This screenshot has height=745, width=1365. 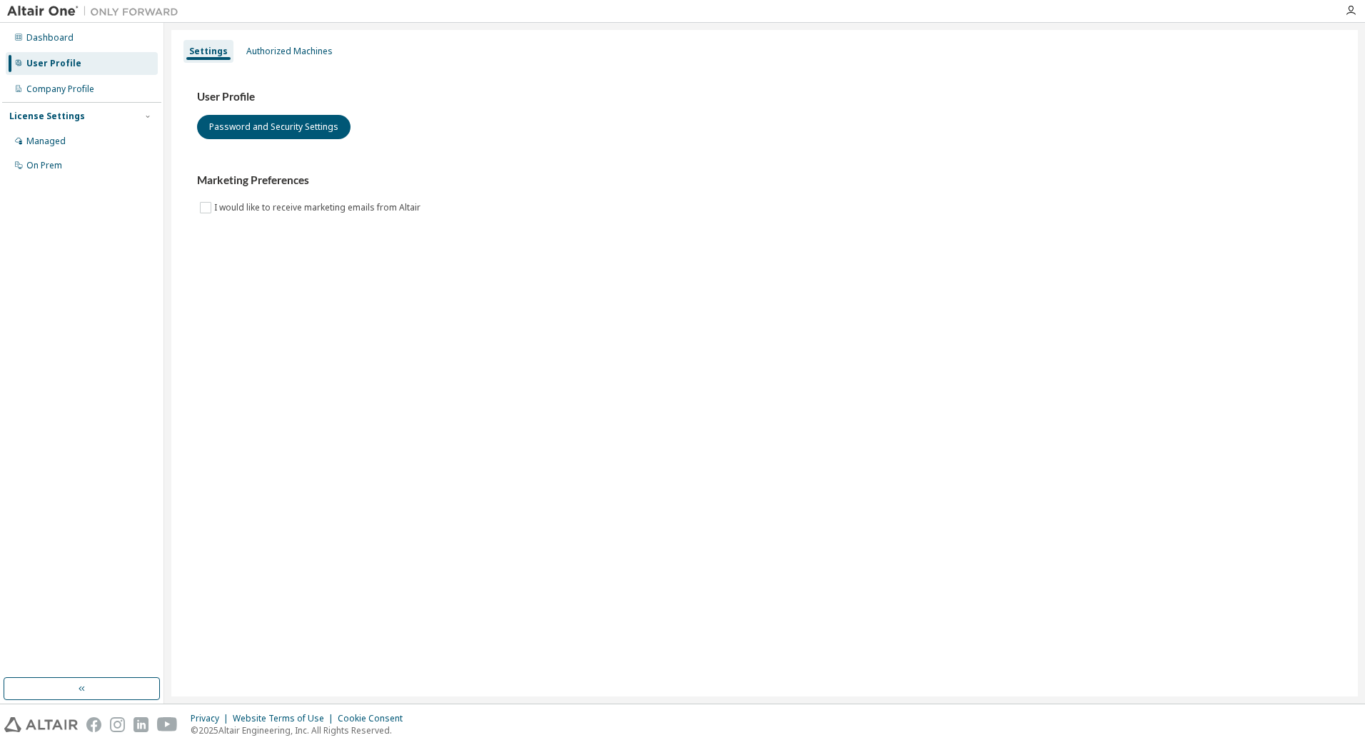 What do you see at coordinates (374, 719) in the screenshot?
I see `div: Cookie Consent` at bounding box center [374, 719].